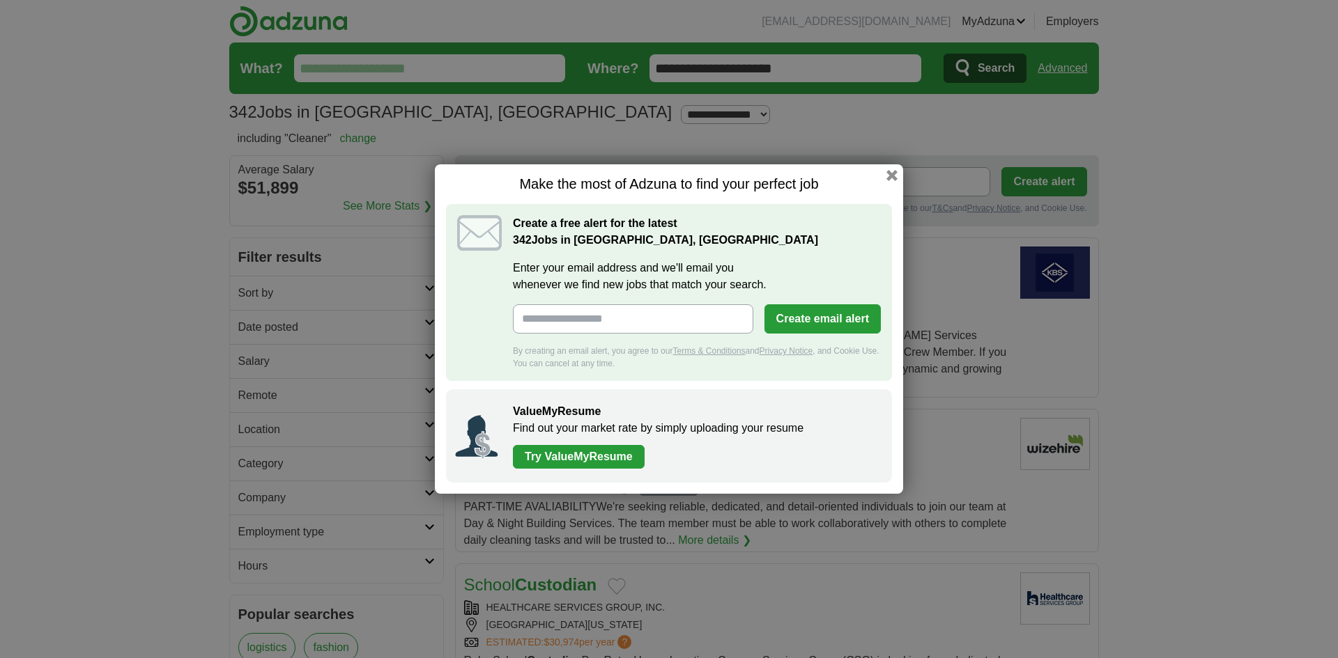  What do you see at coordinates (578, 457) in the screenshot?
I see `a: Try ValueMyResume` at bounding box center [578, 457].